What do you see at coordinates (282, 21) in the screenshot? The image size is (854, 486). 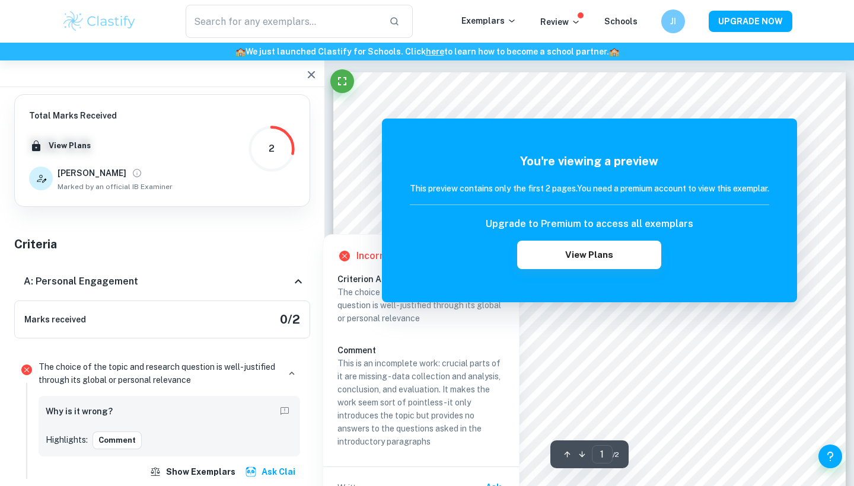 I see `input: Search for any exemplars...` at bounding box center [282, 21].